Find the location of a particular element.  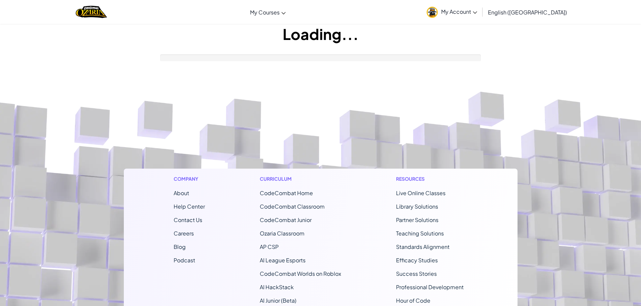

span: My Courses is located at coordinates (265, 12).